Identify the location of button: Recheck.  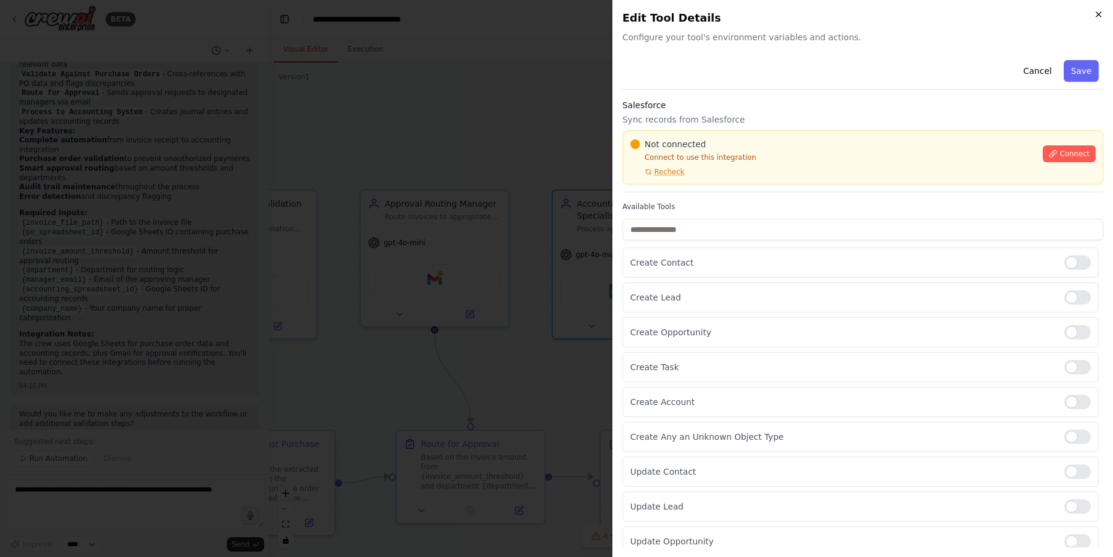
(657, 172).